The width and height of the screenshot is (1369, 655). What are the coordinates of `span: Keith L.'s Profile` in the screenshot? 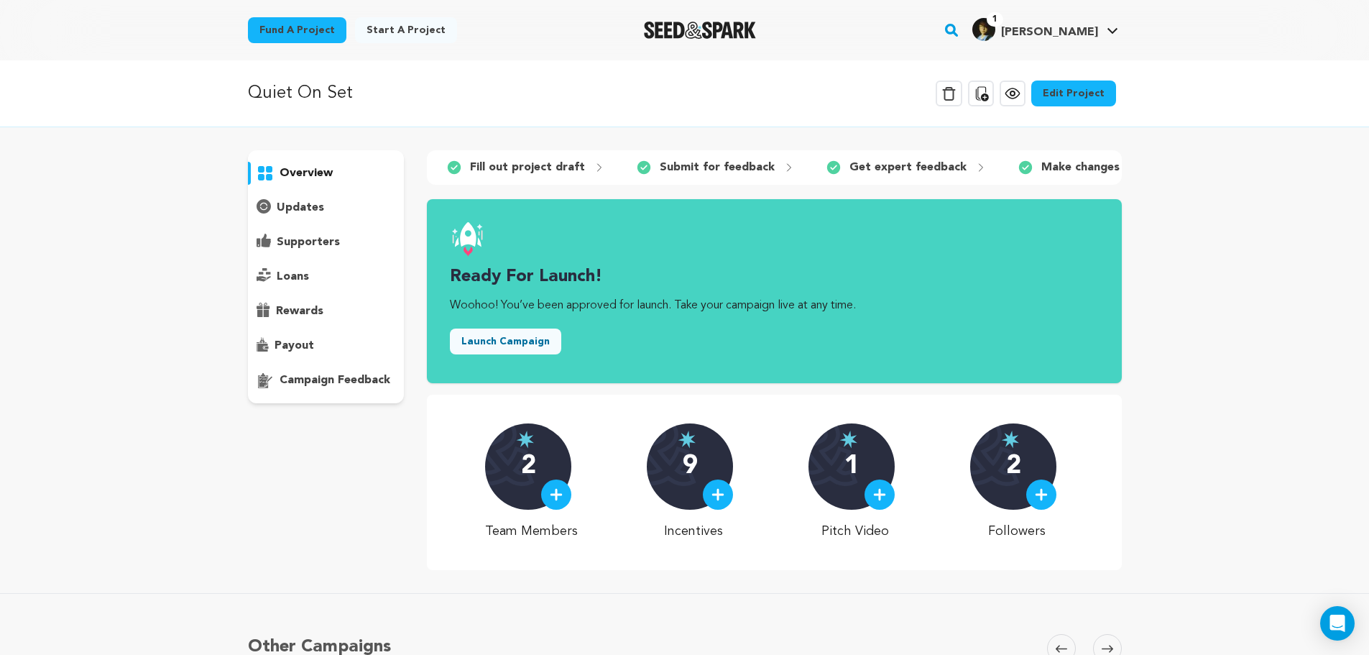 It's located at (1045, 30).